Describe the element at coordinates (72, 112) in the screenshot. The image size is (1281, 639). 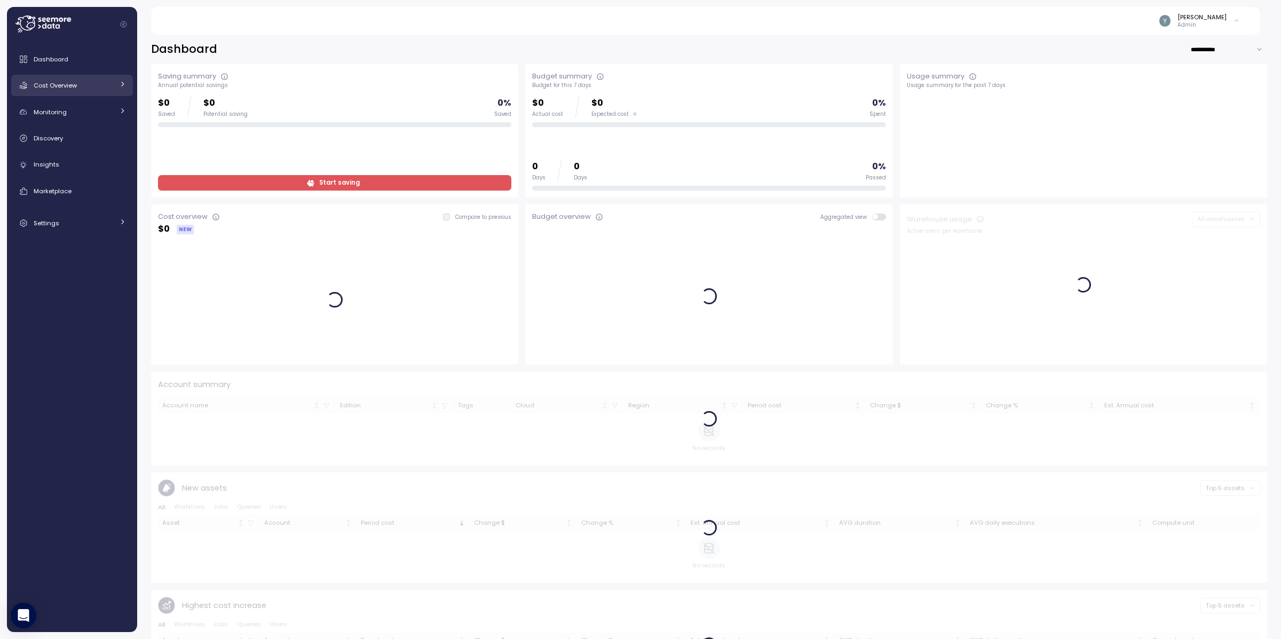
I see `a: Monitoring` at that location.